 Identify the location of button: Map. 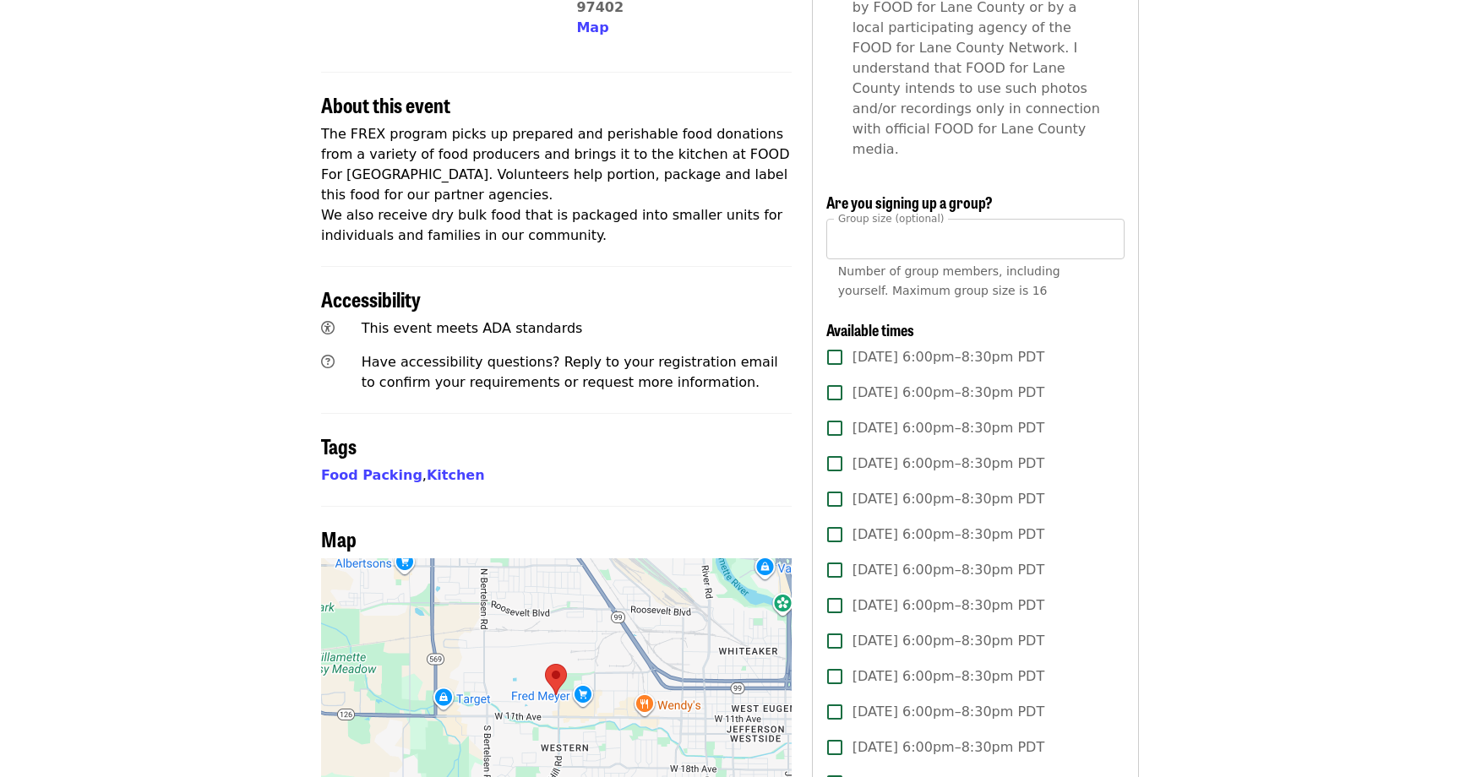
(592, 28).